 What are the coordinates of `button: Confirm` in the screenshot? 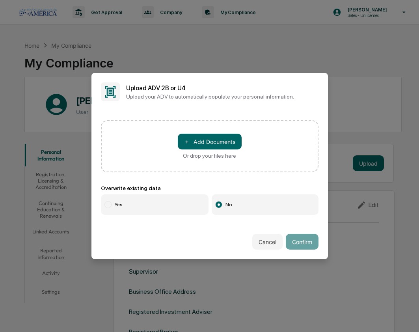 It's located at (302, 241).